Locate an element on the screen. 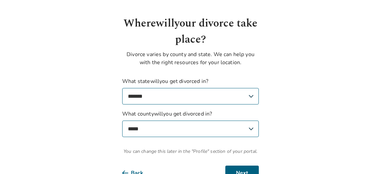  p: Divorce varies by county and state. We can help you with the right resources for your location. is located at coordinates (191, 58).